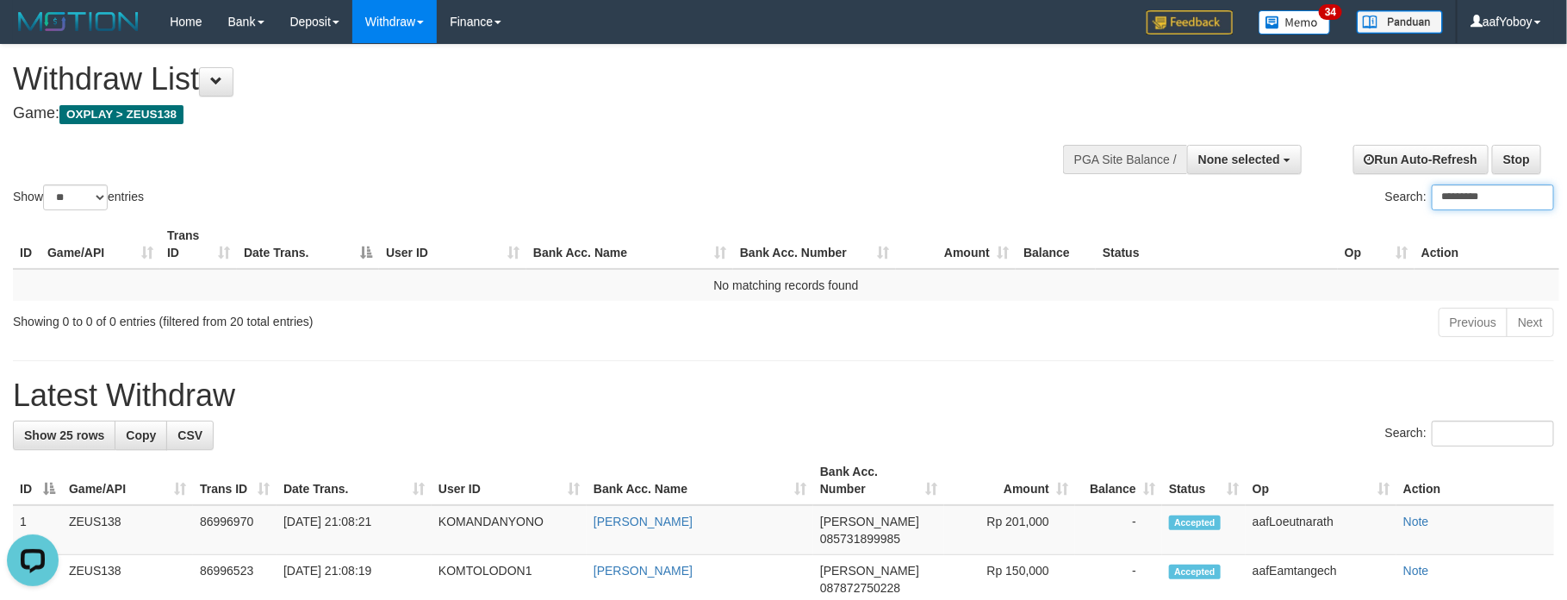 This screenshot has width=1567, height=600. What do you see at coordinates (64, 435) in the screenshot?
I see `a: Show 25 rows` at bounding box center [64, 435].